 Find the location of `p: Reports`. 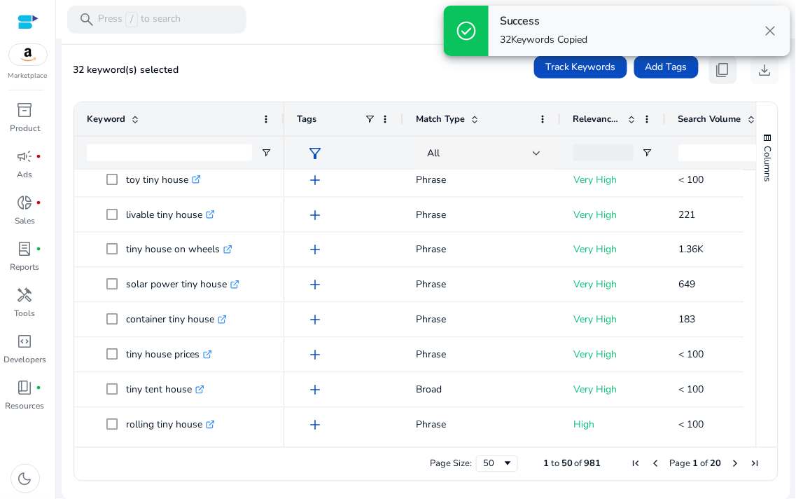

p: Reports is located at coordinates (25, 267).